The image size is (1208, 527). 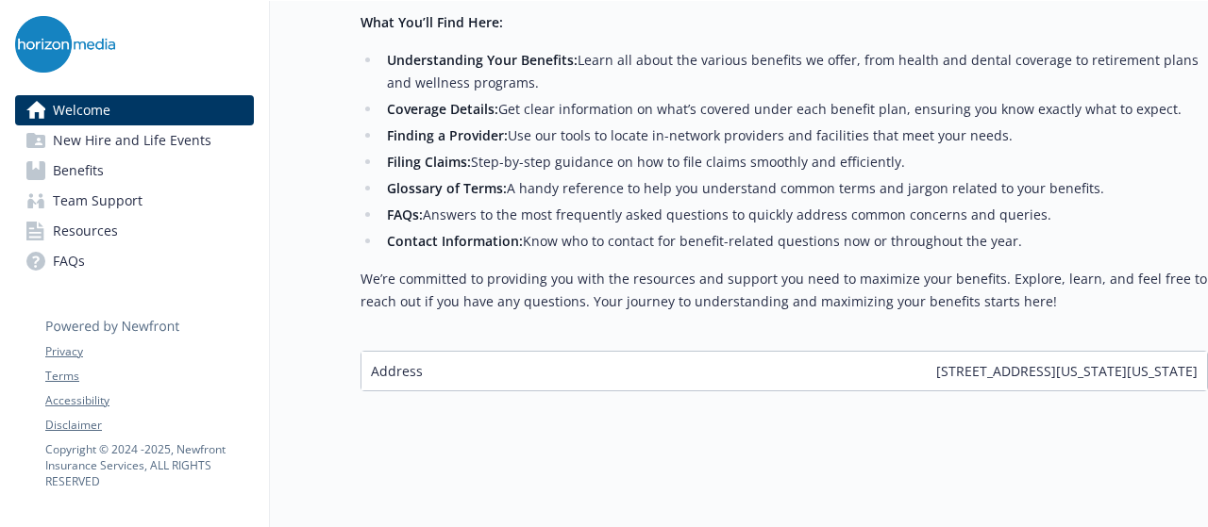 I want to click on span: New Hire and Life Events, so click(x=132, y=141).